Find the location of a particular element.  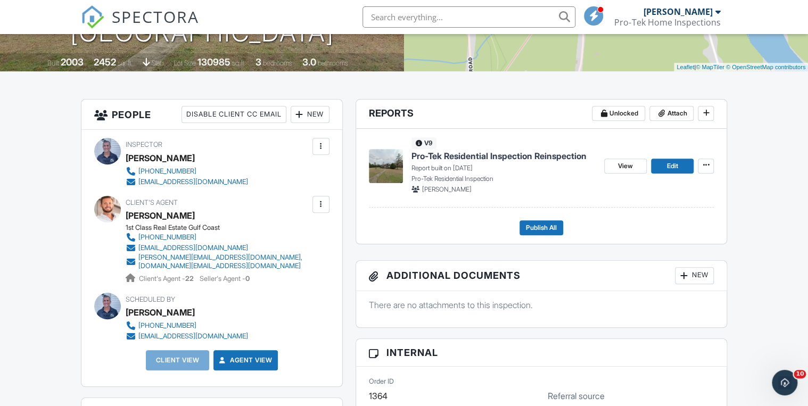

span: Client's Agent is located at coordinates (152, 202).